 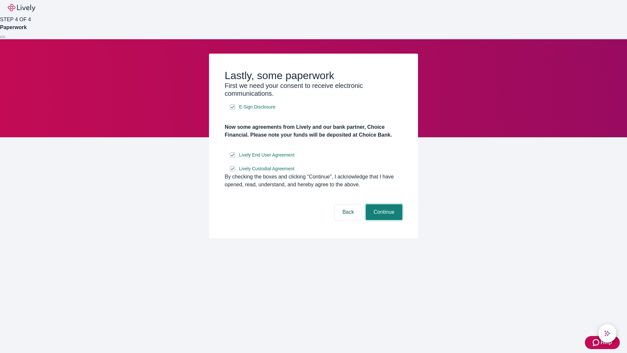 What do you see at coordinates (22, 8) in the screenshot?
I see `img: Lively` at bounding box center [22, 8].